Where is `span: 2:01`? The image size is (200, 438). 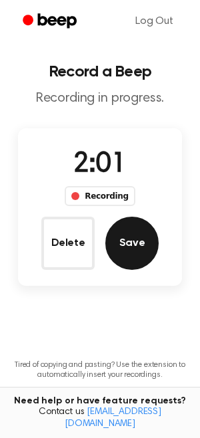
span: 2:01 is located at coordinates (100, 165).